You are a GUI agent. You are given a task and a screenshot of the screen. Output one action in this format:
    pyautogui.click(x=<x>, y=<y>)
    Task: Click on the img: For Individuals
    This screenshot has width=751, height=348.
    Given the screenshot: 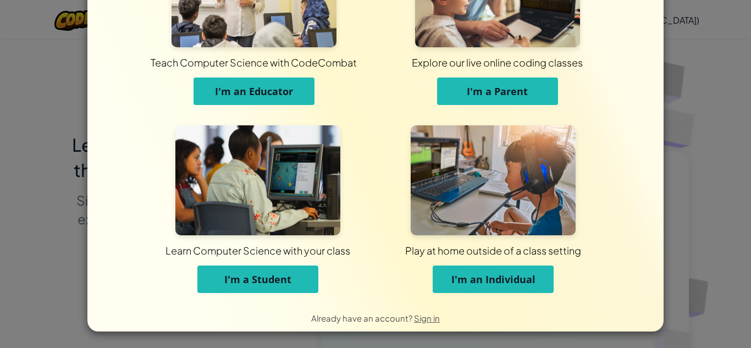 What is the action you would take?
    pyautogui.click(x=493, y=180)
    